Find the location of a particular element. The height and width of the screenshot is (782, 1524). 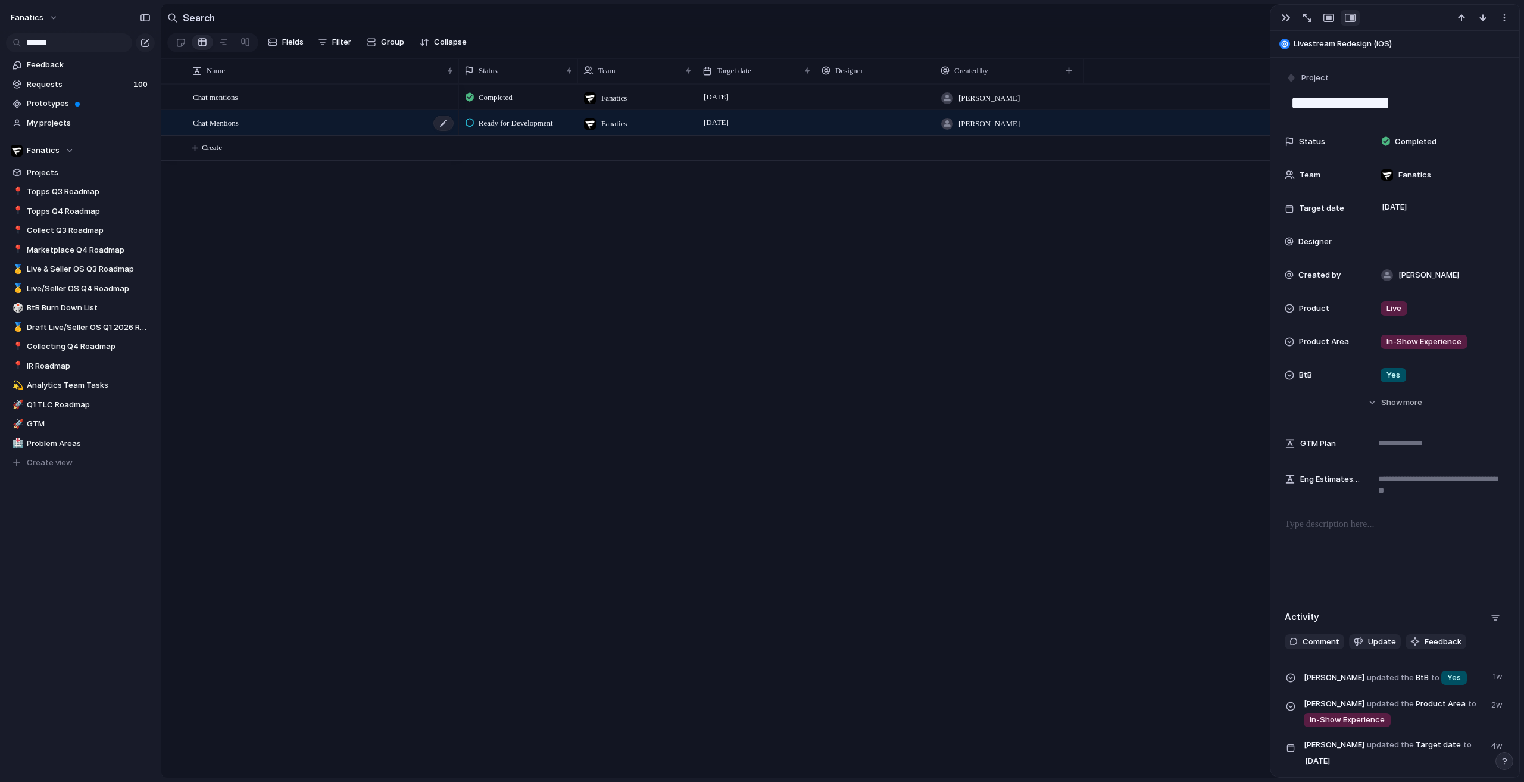

span: Show is located at coordinates (1392, 402).